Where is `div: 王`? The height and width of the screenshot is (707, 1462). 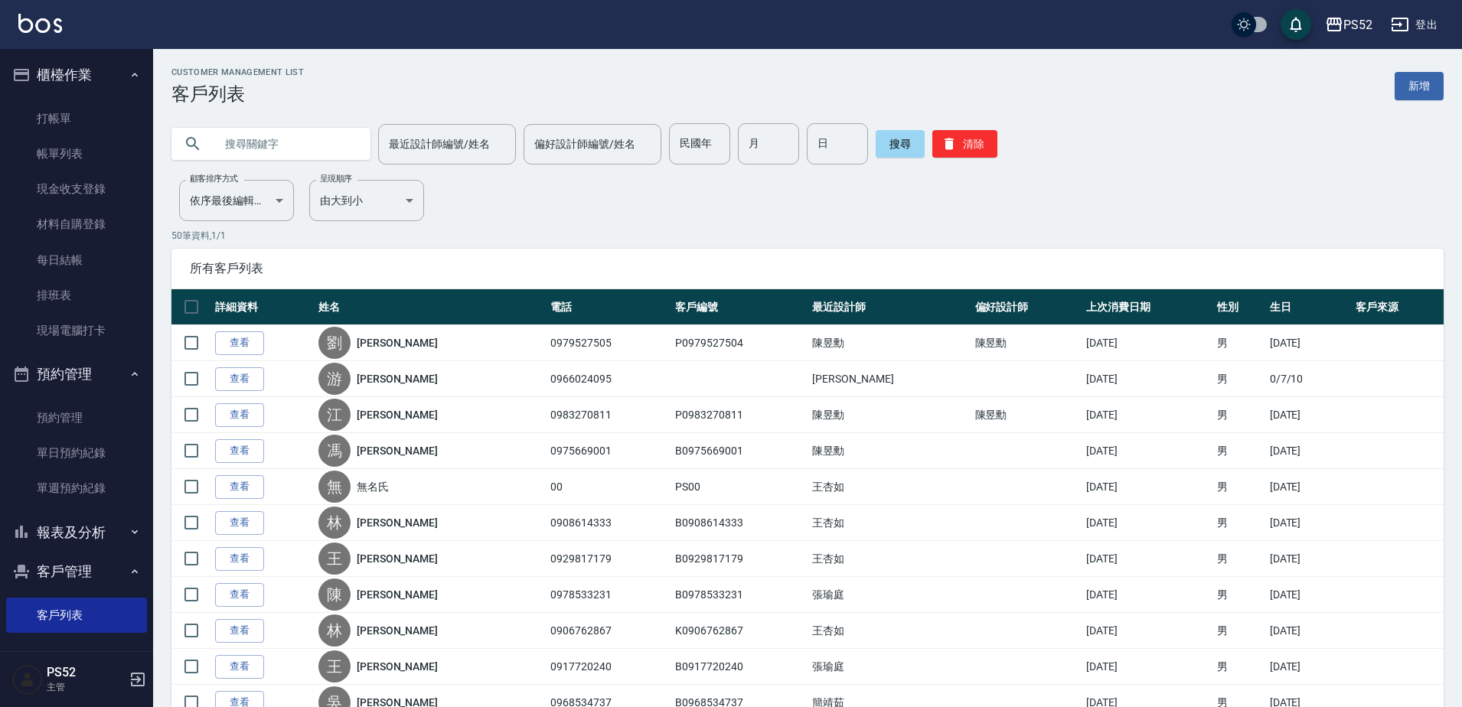
div: 王 is located at coordinates (335, 559).